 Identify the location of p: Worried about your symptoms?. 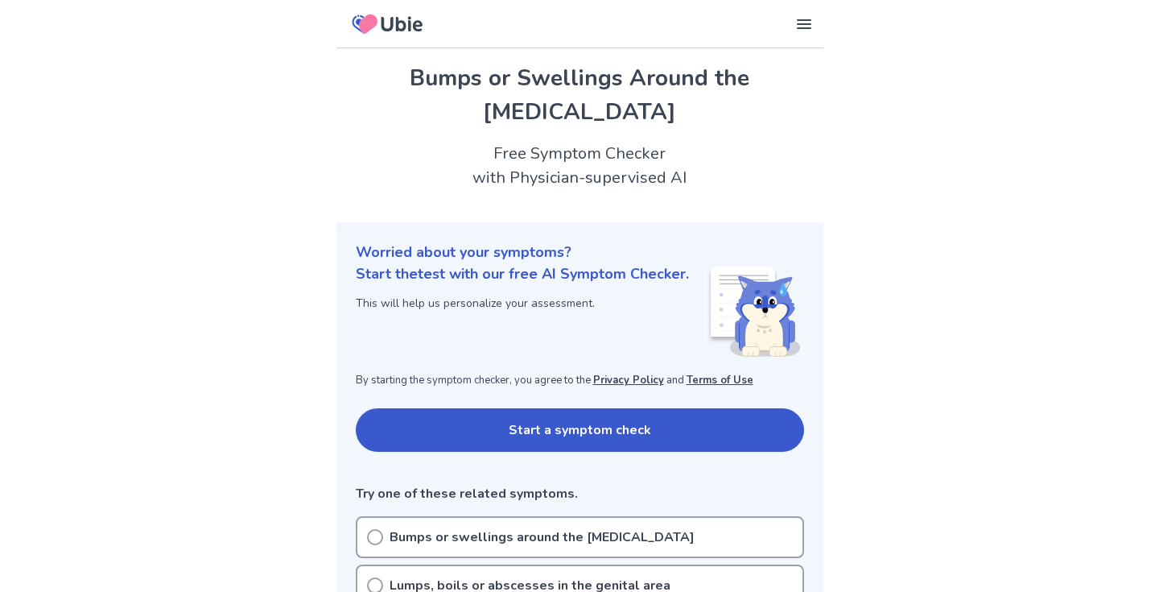
(580, 252).